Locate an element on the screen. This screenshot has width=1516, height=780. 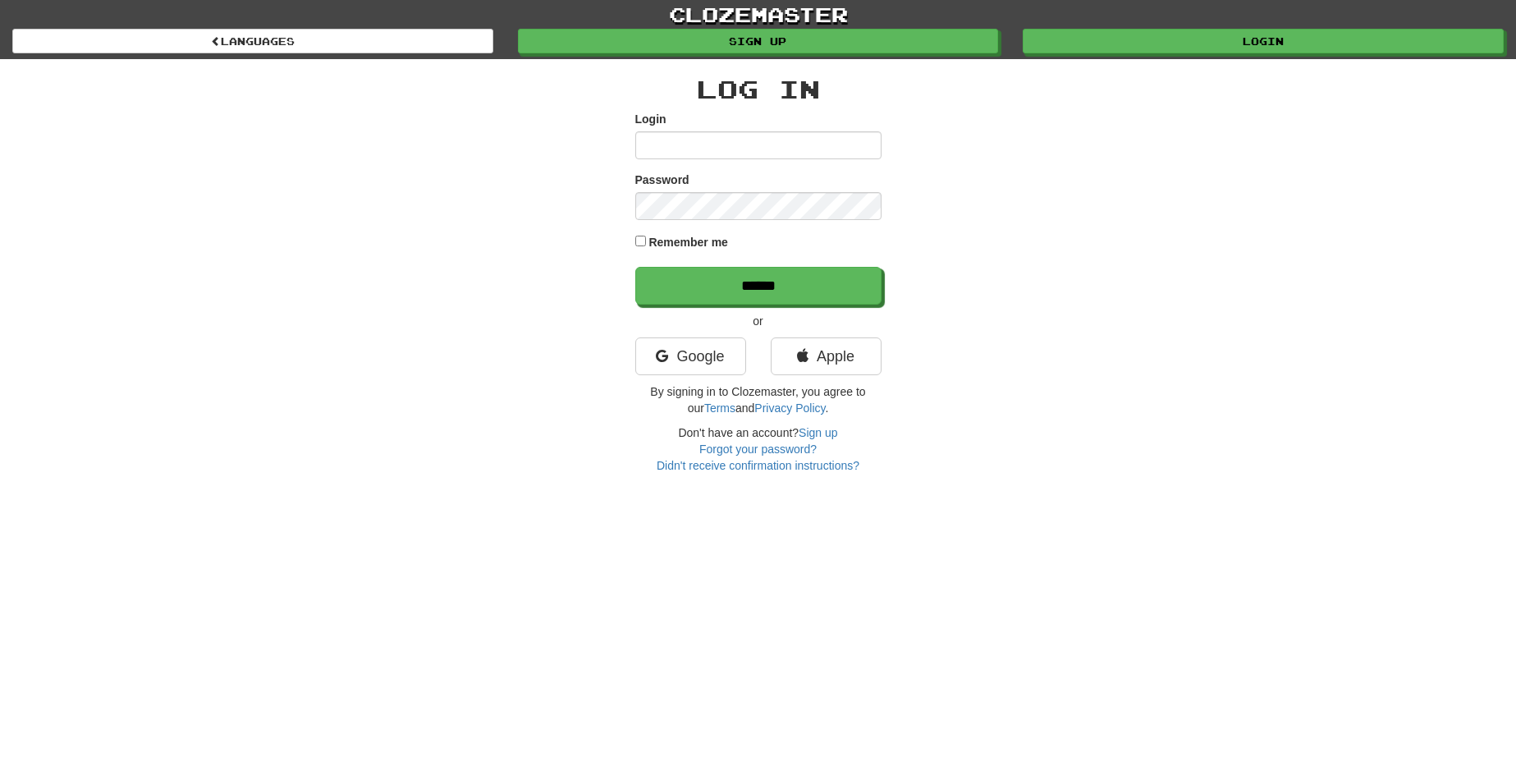
label: Password is located at coordinates (662, 180).